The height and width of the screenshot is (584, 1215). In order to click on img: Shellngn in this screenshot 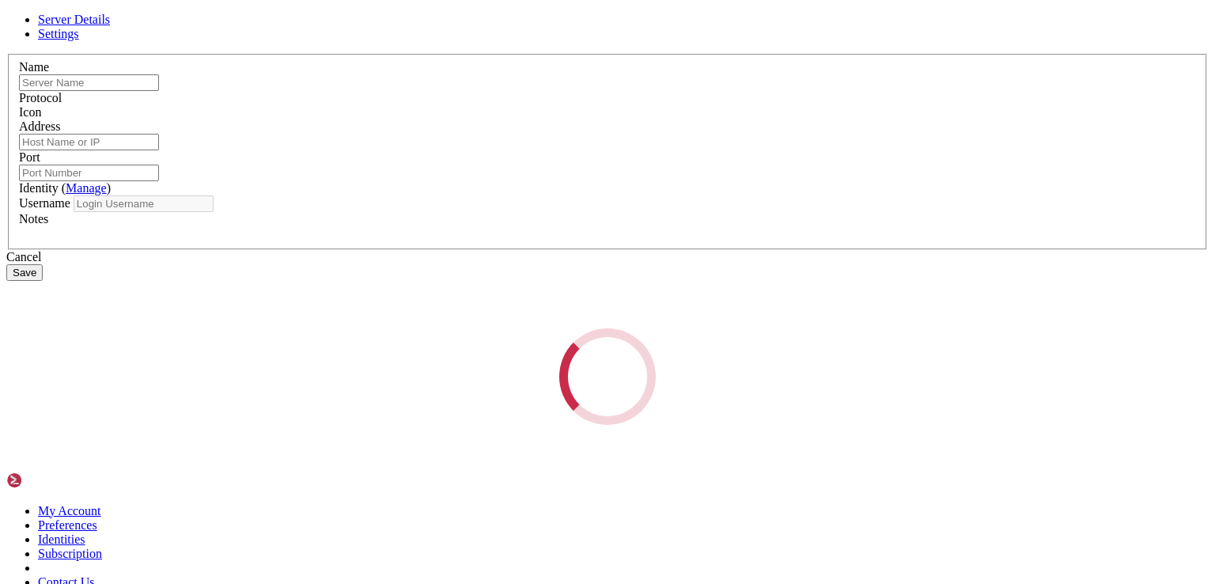, I will do `click(51, 480)`.